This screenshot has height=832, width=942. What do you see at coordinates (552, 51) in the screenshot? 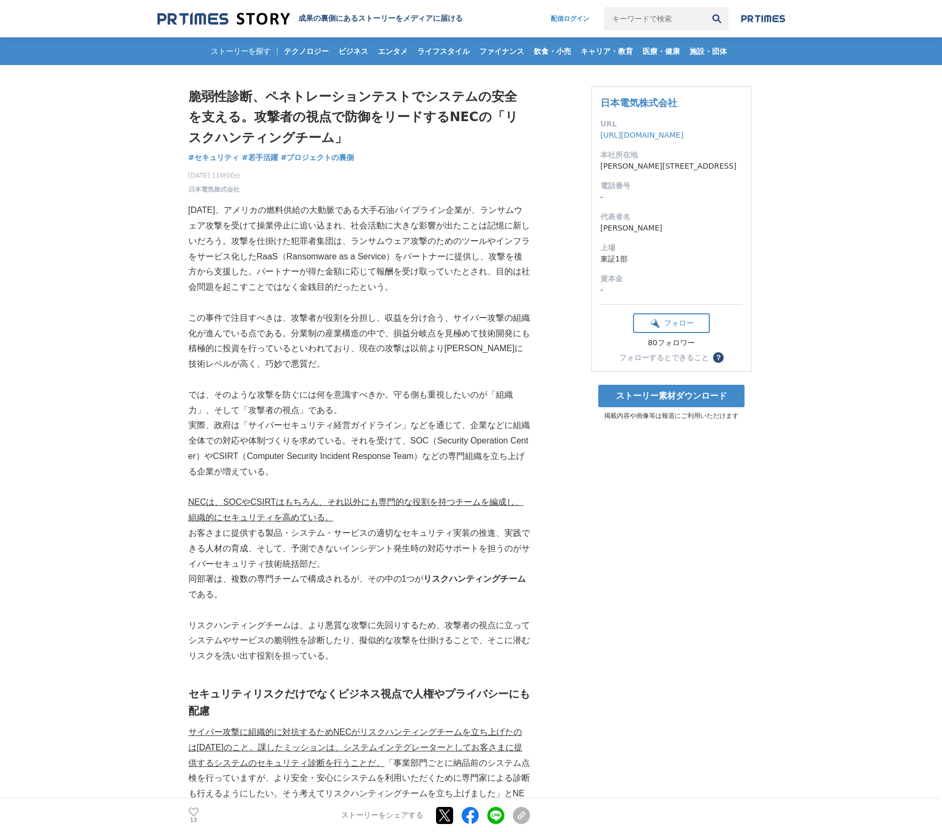
I see `span: 飲食・小売` at bounding box center [552, 51].